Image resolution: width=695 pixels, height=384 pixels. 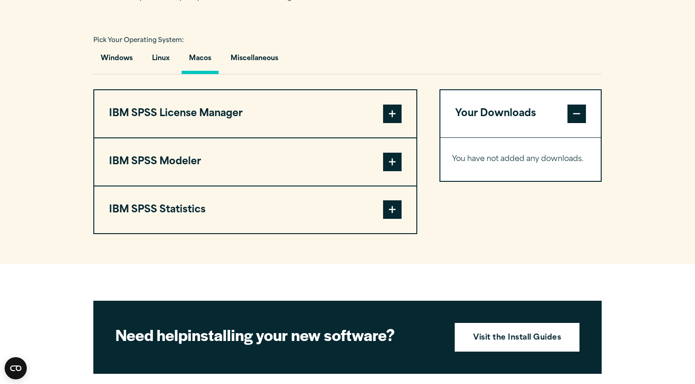 I want to click on span: Pick Your Operating System:, so click(x=139, y=40).